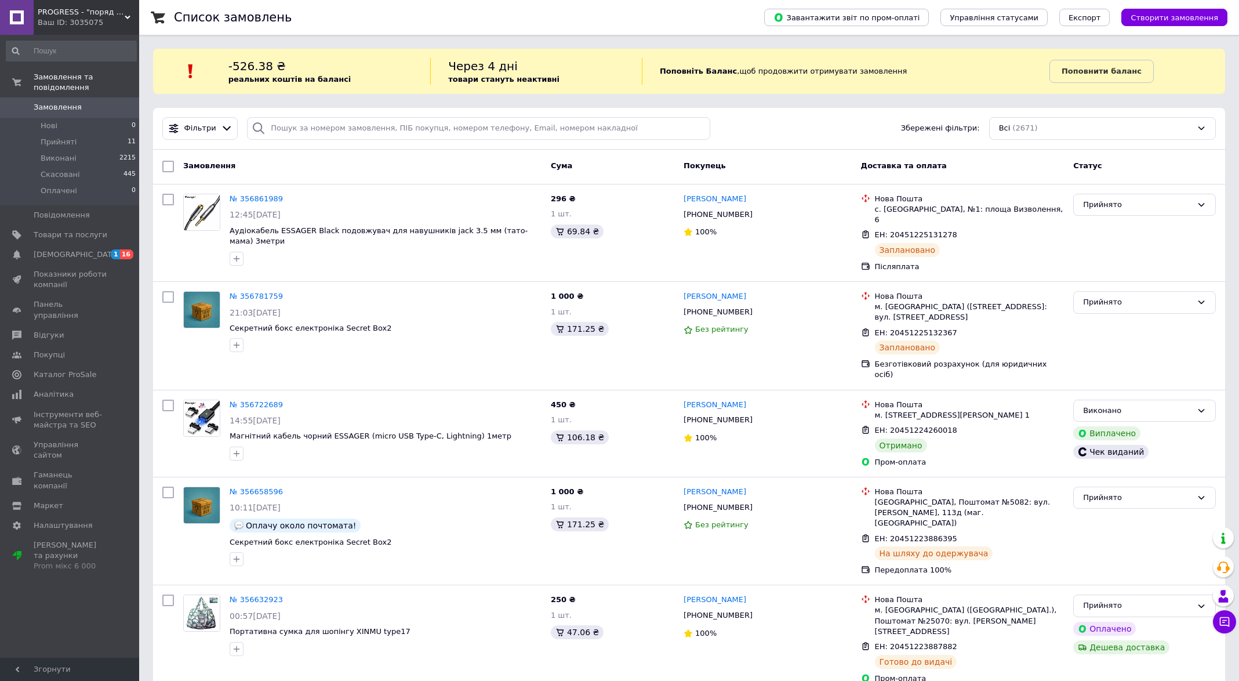  Describe the element at coordinates (478, 128) in the screenshot. I see `input: Пошук за номером замовлення, ПІБ покупця, номером телефону, Email, номером накладної` at that location.